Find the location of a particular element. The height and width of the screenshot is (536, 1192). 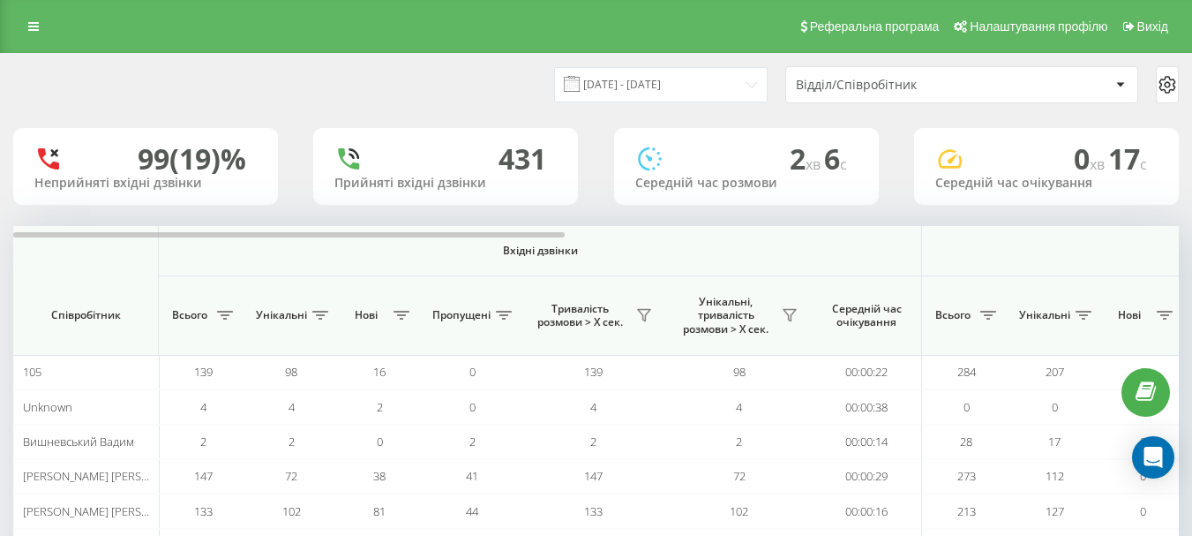

span: Унікальні, тривалість розмови > Х сек. is located at coordinates (725, 315).